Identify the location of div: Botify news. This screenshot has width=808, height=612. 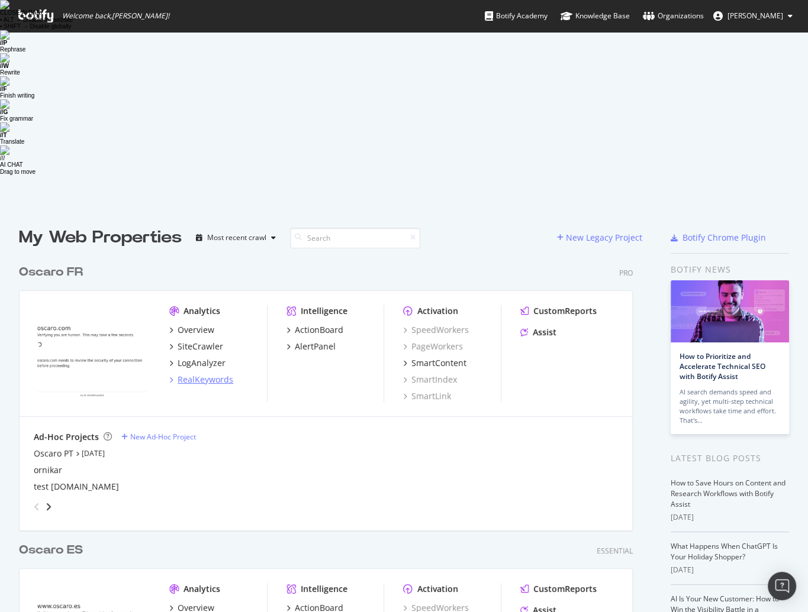
(730, 270).